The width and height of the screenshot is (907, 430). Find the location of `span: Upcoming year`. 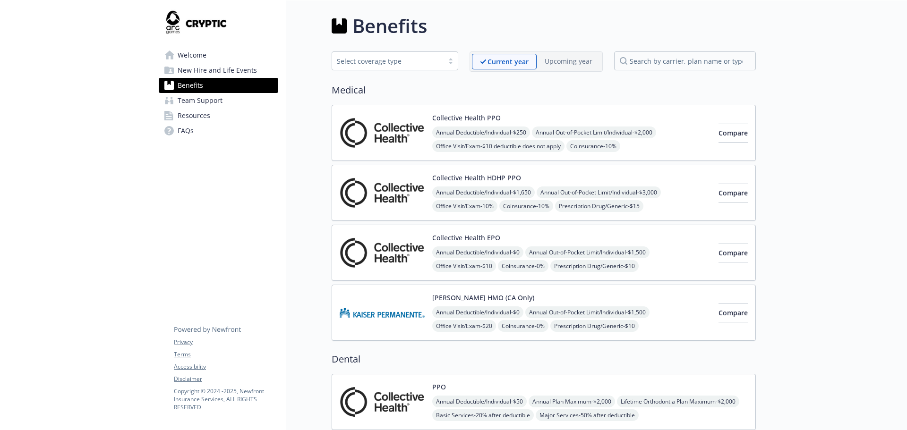

span: Upcoming year is located at coordinates (568, 61).